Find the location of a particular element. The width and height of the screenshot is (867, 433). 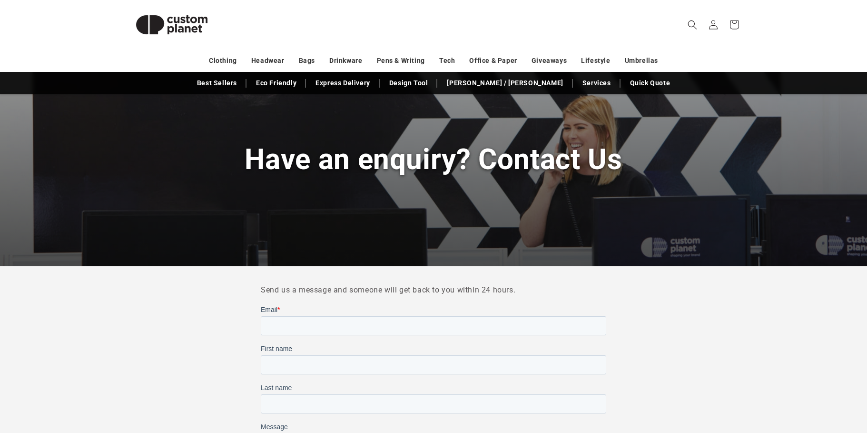

a: Headwear is located at coordinates (268, 60).